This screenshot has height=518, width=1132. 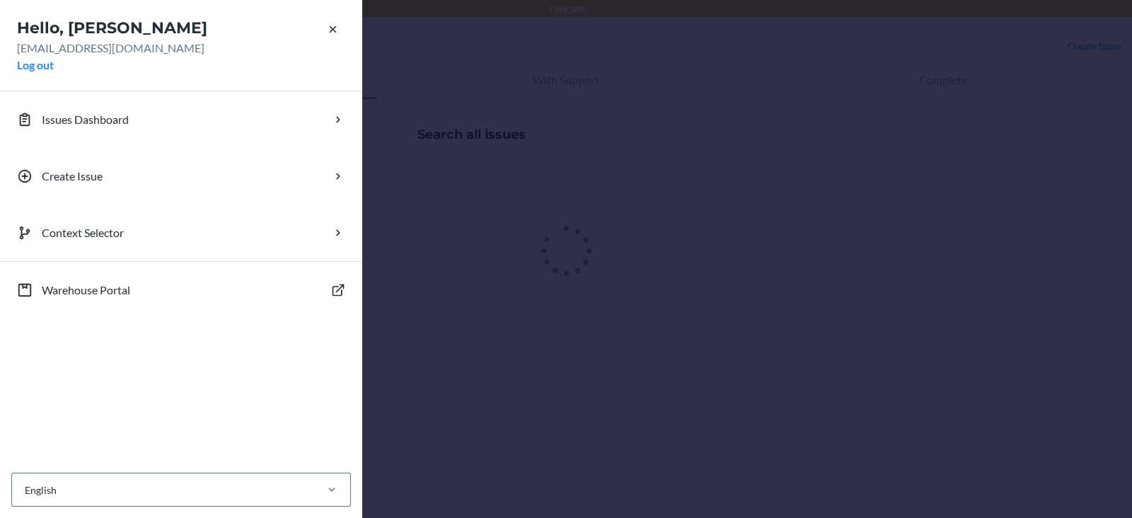 What do you see at coordinates (83, 233) in the screenshot?
I see `p: Context Selector` at bounding box center [83, 233].